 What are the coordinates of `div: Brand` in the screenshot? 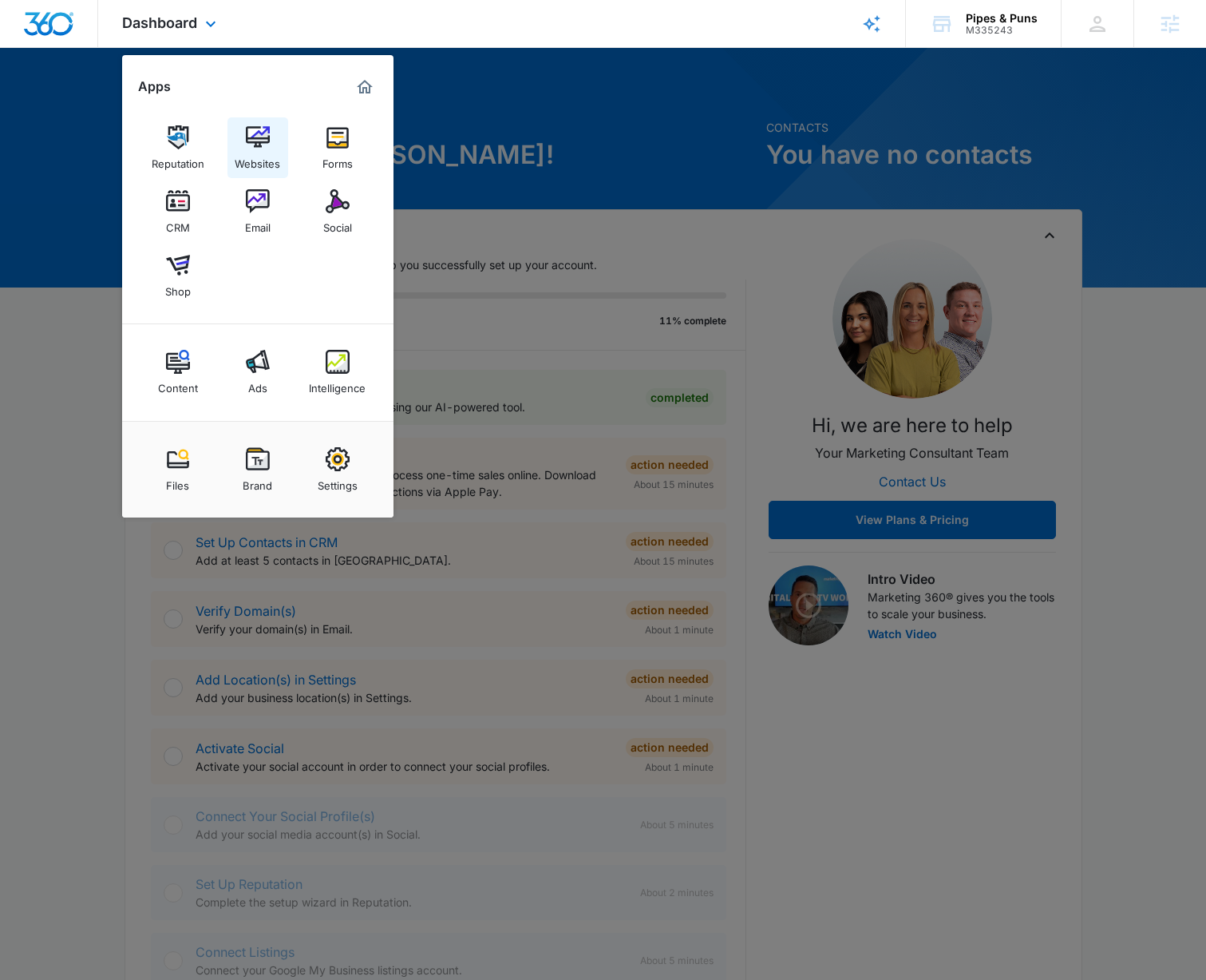 It's located at (257, 481).